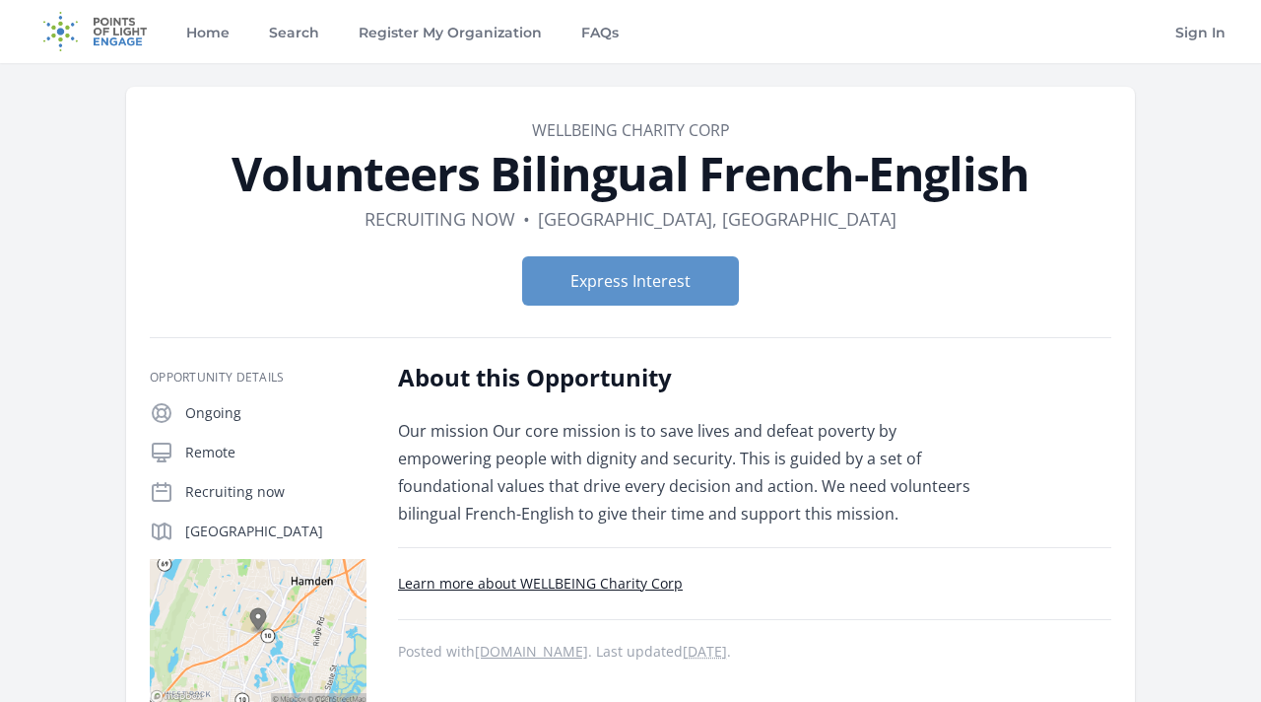 The image size is (1261, 702). Describe the element at coordinates (440, 219) in the screenshot. I see `dd: Recruiting now` at that location.